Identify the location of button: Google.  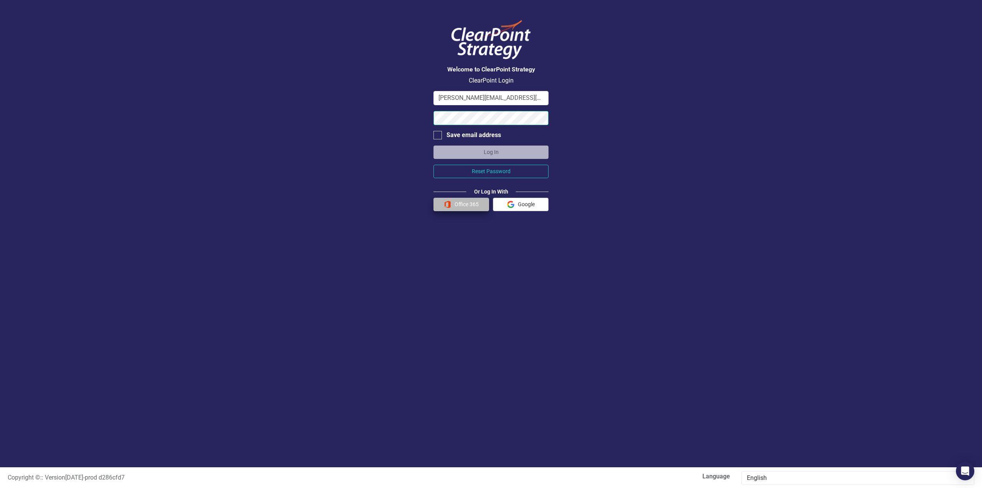
(521, 204).